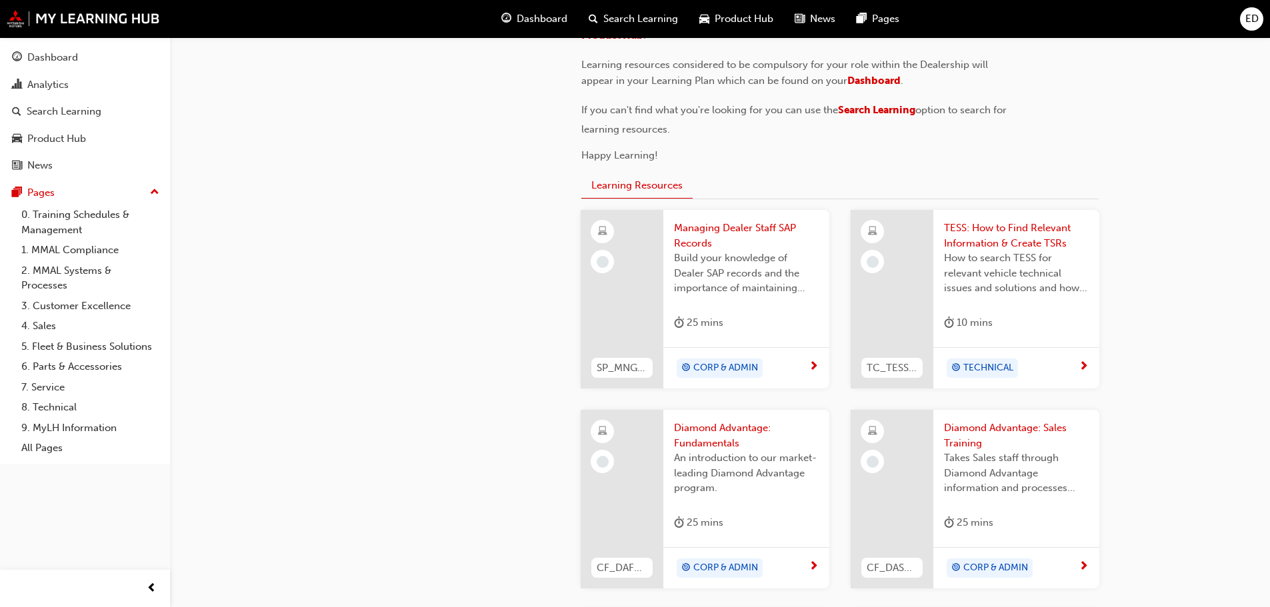 This screenshot has width=1270, height=607. What do you see at coordinates (90, 278) in the screenshot?
I see `a: 2. MMAL Systems & Processes` at bounding box center [90, 278].